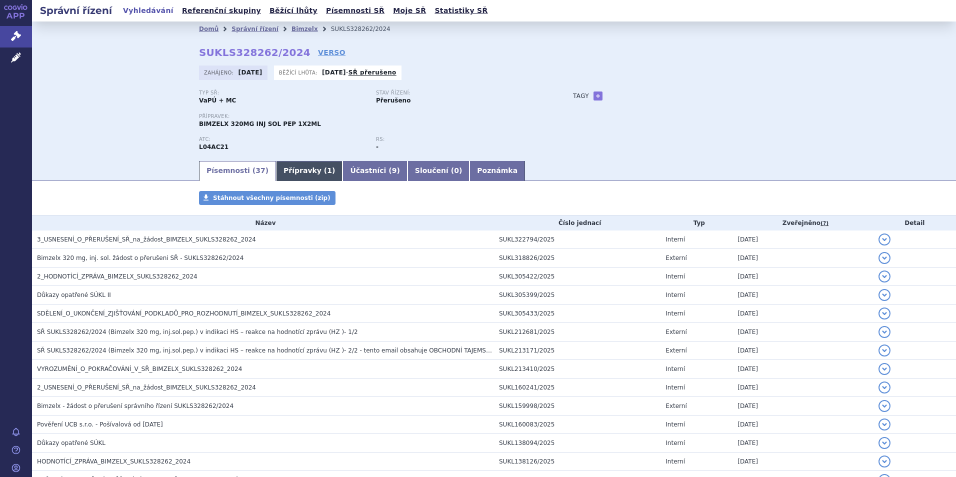 The image size is (956, 477). What do you see at coordinates (238, 171) in the screenshot?
I see `a: Písemnosti (37)` at bounding box center [238, 171].